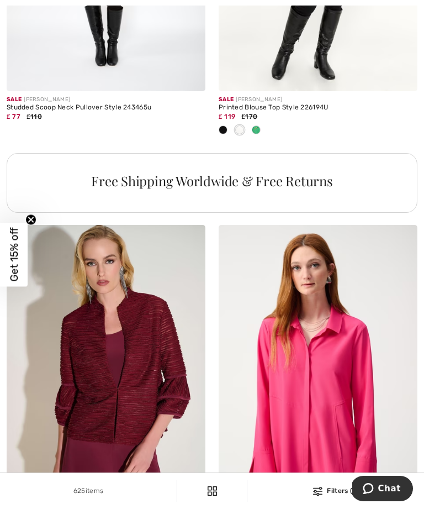  Describe the element at coordinates (106, 108) in the screenshot. I see `div: Studded Scoop Neck Pullover Style 243465u` at that location.